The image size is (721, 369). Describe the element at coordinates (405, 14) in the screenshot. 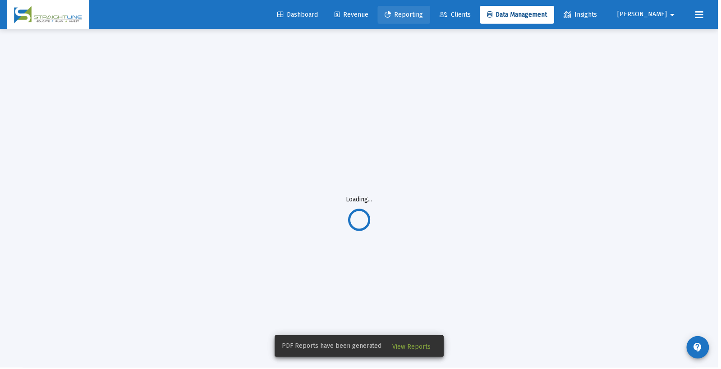

I see `span: Reporting` at that location.